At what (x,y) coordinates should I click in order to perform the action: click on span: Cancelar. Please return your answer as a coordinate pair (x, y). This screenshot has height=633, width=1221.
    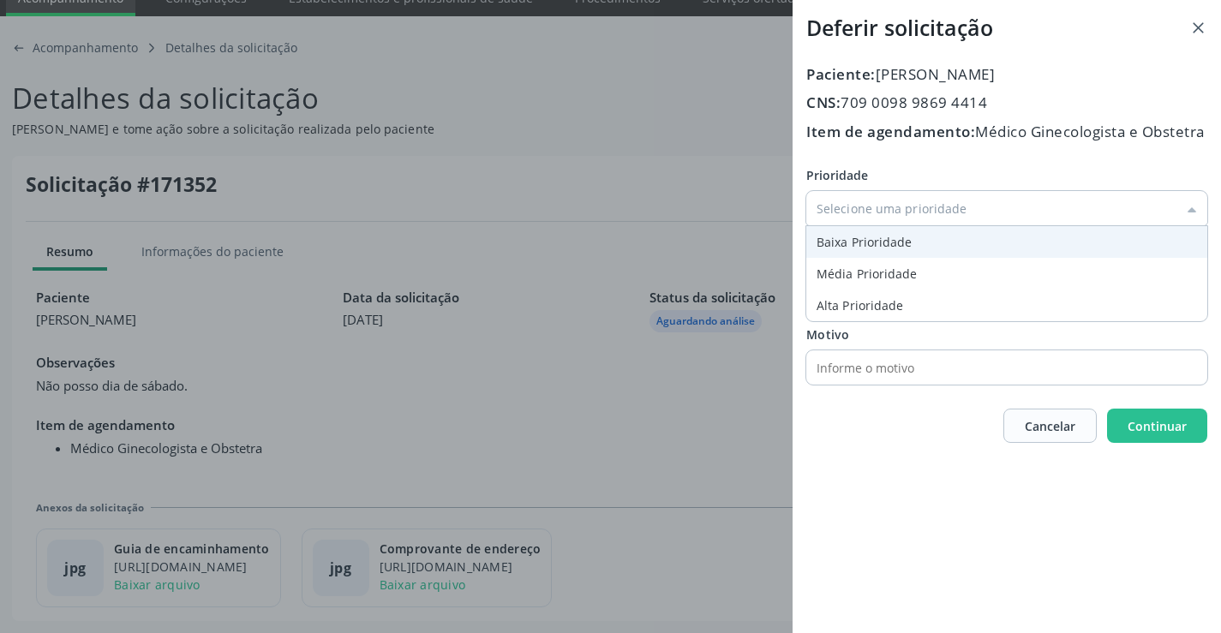
    Looking at the image, I should click on (1050, 426).